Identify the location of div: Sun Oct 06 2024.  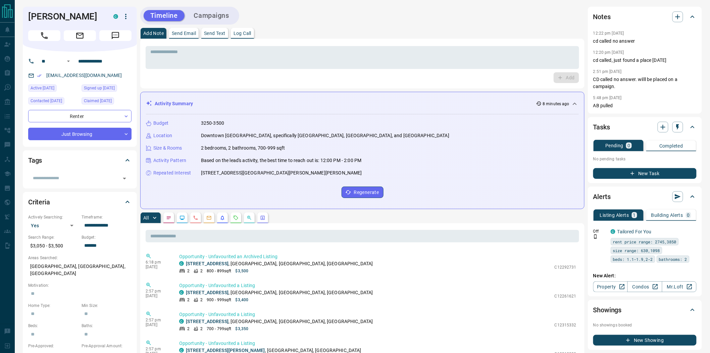
(106, 102).